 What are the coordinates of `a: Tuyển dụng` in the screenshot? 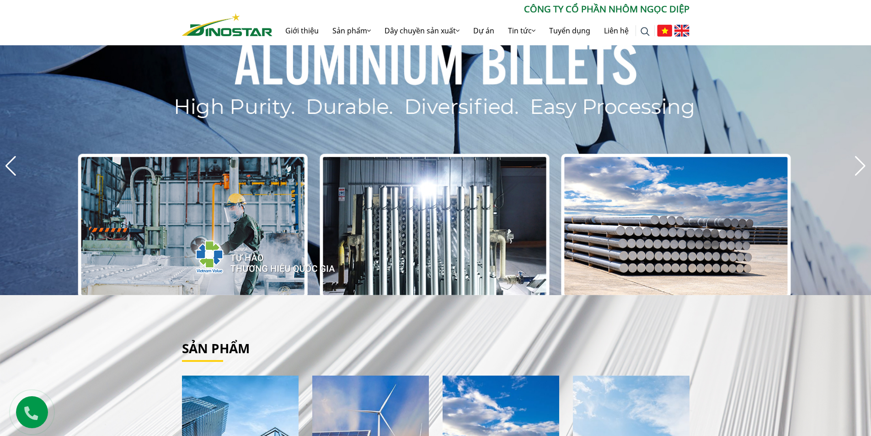 It's located at (570, 31).